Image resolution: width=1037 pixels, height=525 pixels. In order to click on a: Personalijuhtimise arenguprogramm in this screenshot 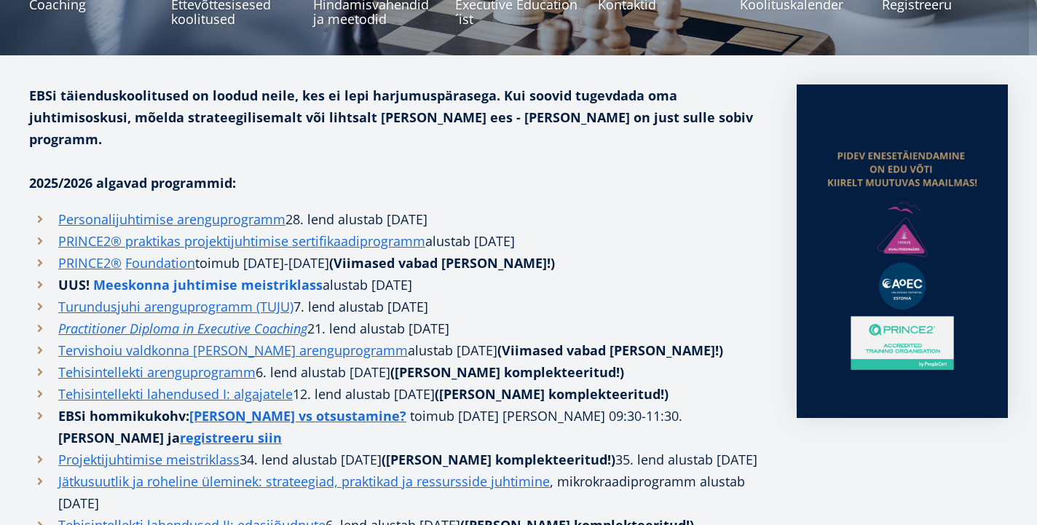, I will do `click(172, 219)`.